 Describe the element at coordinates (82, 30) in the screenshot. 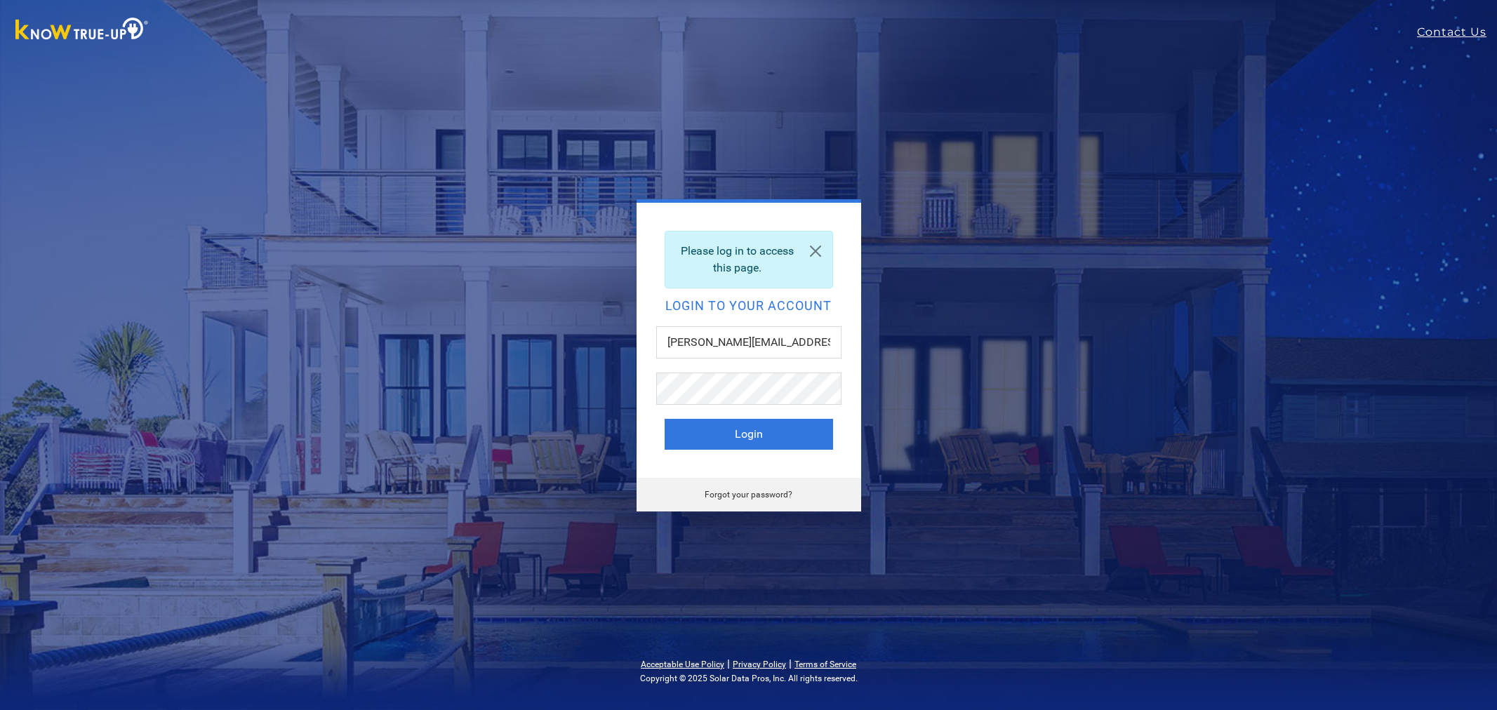

I see `img: Know True-Up` at that location.